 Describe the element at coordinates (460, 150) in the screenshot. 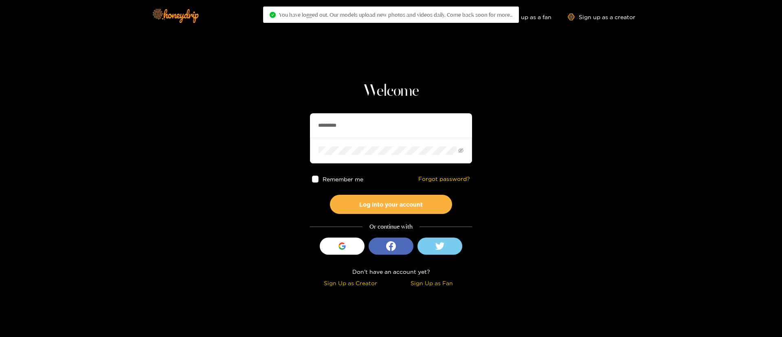

I see `span: eye-invisible` at that location.